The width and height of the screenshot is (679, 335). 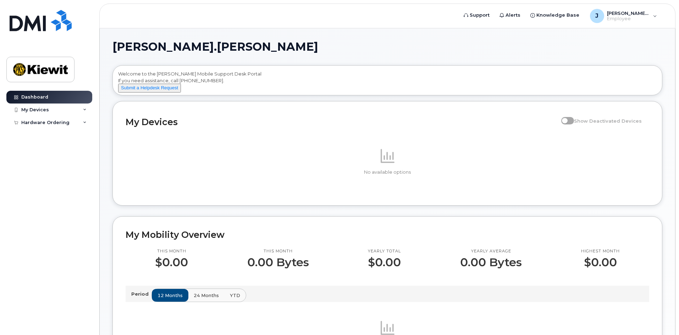 What do you see at coordinates (149, 88) in the screenshot?
I see `a: Submit a Helpdesk Request` at bounding box center [149, 88].